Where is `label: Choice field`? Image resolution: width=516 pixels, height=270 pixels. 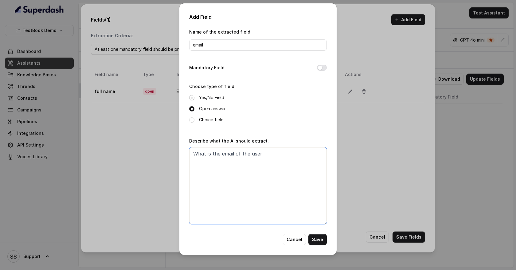
label: Choice field is located at coordinates (211, 120).